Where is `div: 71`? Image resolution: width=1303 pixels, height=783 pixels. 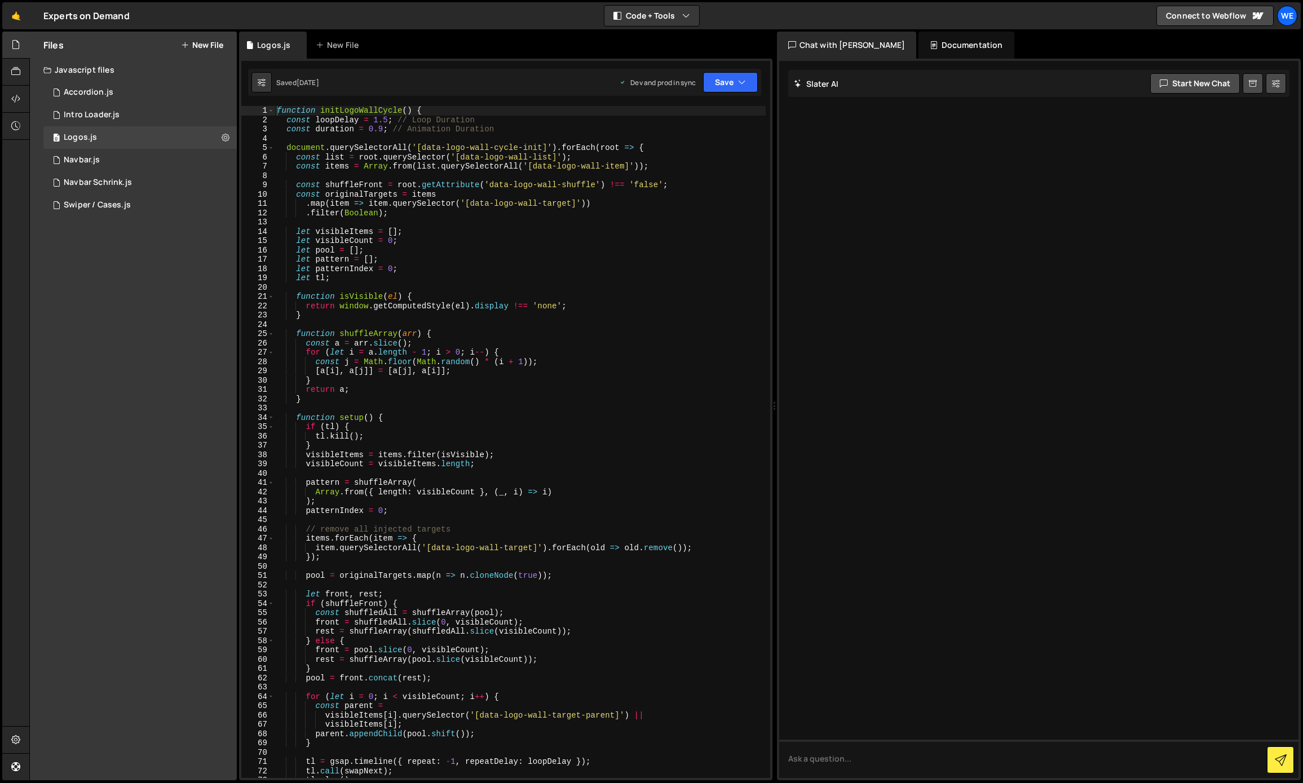
div: 71 is located at coordinates (258, 762).